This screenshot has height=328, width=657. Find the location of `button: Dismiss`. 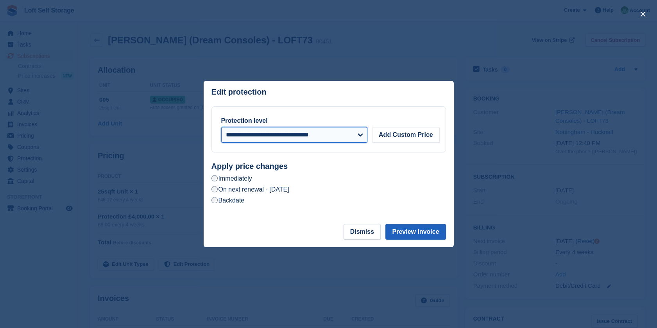

button: Dismiss is located at coordinates (362, 232).